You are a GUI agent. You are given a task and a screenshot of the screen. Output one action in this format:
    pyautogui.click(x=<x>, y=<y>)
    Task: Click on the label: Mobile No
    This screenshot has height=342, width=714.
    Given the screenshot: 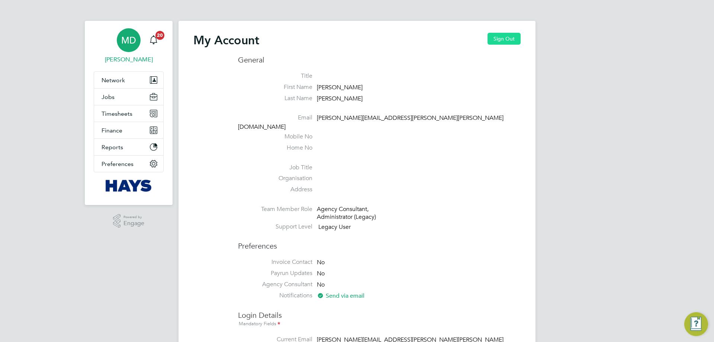 What is the action you would take?
    pyautogui.click(x=275, y=137)
    